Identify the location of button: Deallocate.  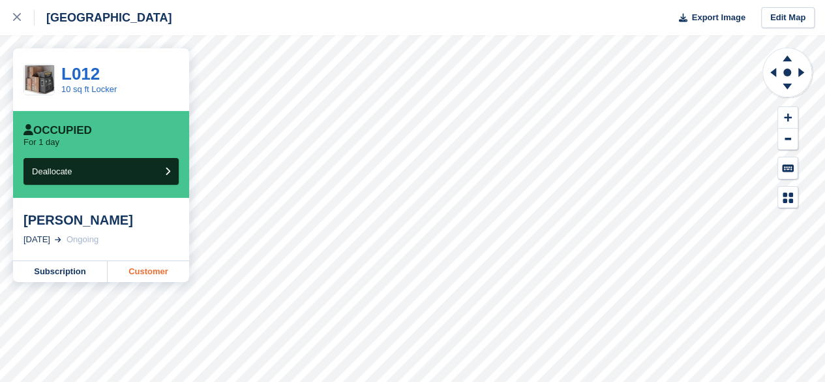
(101, 171).